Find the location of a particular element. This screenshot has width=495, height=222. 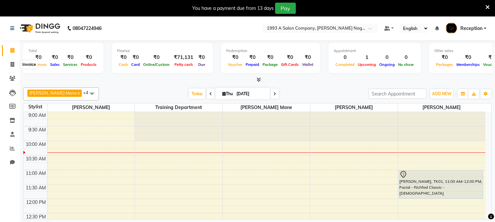

span: ADD NEW is located at coordinates (442, 94).